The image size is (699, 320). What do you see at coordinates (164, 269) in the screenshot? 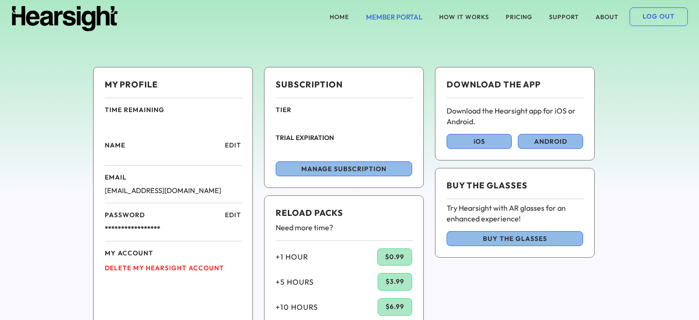
I see `div: DELETE MY HEARSIGHT ACCOUNT` at bounding box center [164, 269].